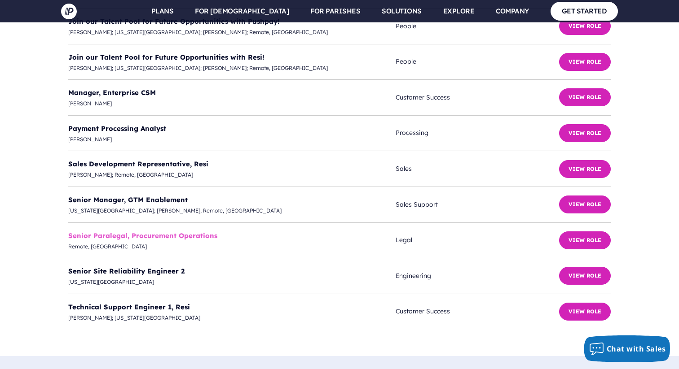  What do you see at coordinates (128, 200) in the screenshot?
I see `a: Senior Manager, GTM Enablement` at bounding box center [128, 200].